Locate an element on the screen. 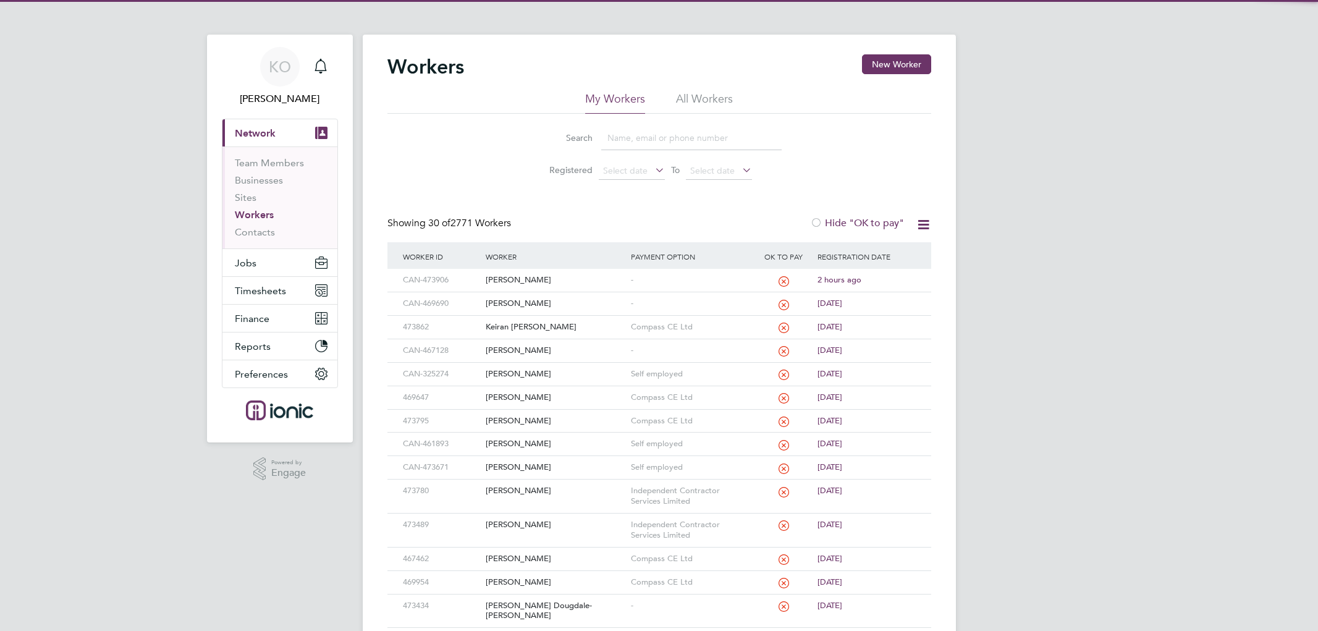 Image resolution: width=1318 pixels, height=631 pixels. span: 2771 Workers is located at coordinates (470, 223).